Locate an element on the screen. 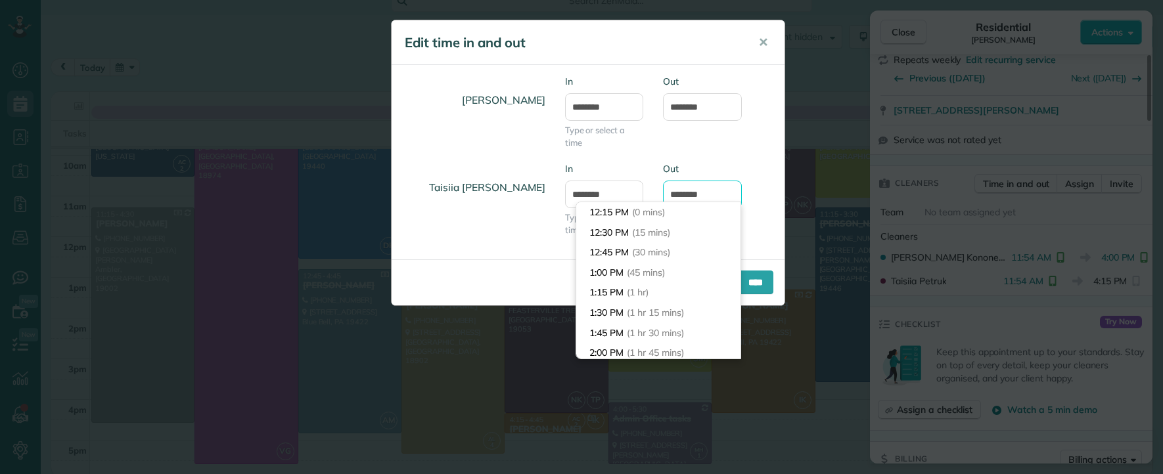  li: 1:15 PM is located at coordinates (658, 292).